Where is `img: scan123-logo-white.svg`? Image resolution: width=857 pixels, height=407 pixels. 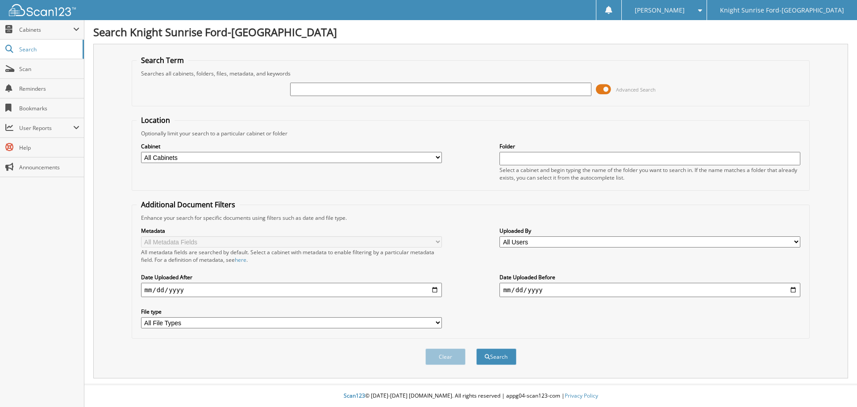 img: scan123-logo-white.svg is located at coordinates (42, 10).